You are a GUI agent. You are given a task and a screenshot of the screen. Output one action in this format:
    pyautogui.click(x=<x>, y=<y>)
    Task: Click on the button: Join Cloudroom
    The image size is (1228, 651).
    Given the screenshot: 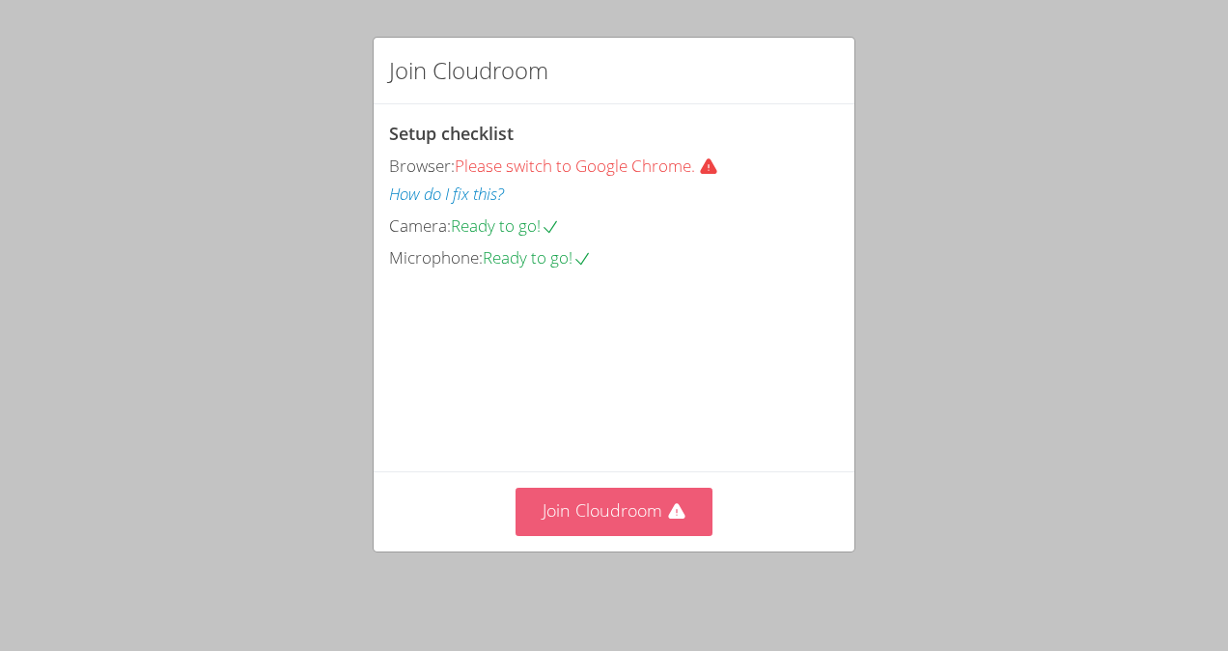 What is the action you would take?
    pyautogui.click(x=614, y=511)
    